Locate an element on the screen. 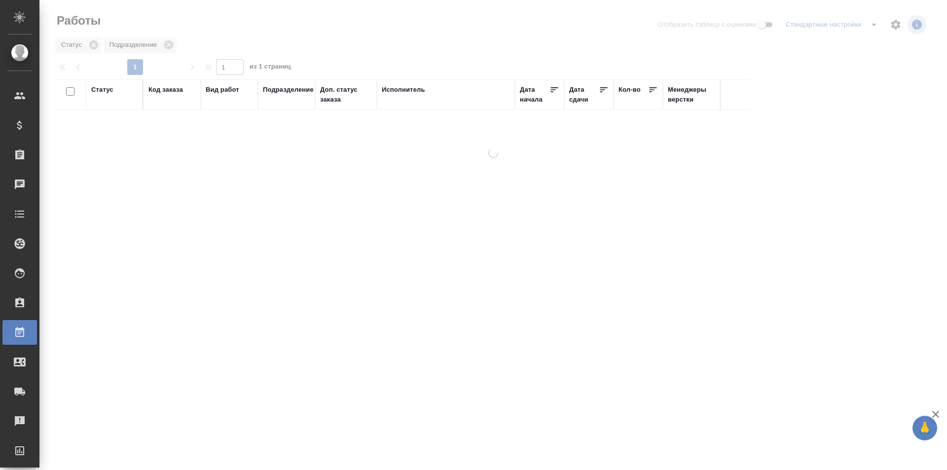 This screenshot has width=947, height=470. div: Дата начала is located at coordinates (535, 95).